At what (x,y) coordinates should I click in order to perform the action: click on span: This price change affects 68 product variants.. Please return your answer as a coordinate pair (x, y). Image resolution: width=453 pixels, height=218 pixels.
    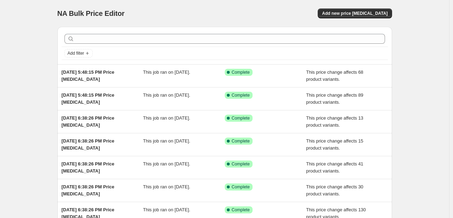
    Looking at the image, I should click on (335, 75).